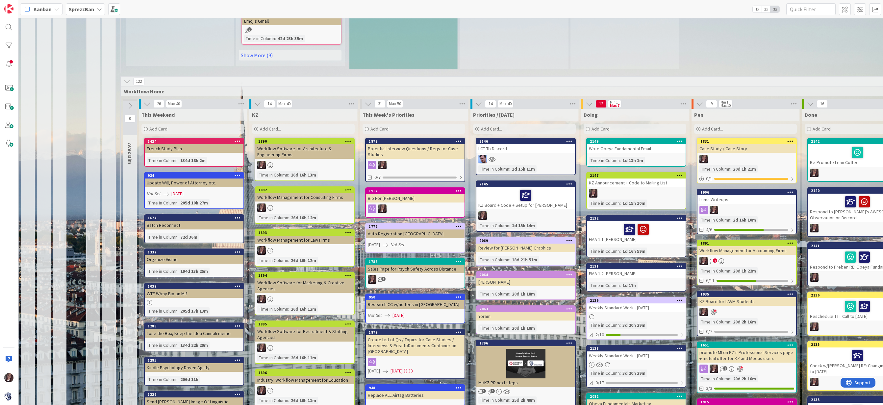  What do you see at coordinates (130, 119) in the screenshot?
I see `span: 0` at bounding box center [130, 119].